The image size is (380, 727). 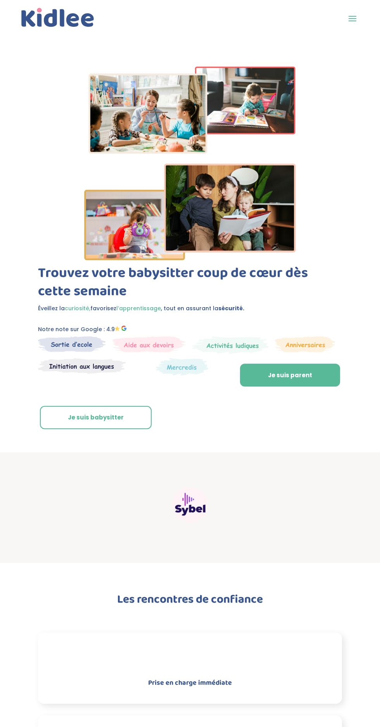 What do you see at coordinates (190, 330) in the screenshot?
I see `p: Notre note sur Google : 4.9` at bounding box center [190, 330].